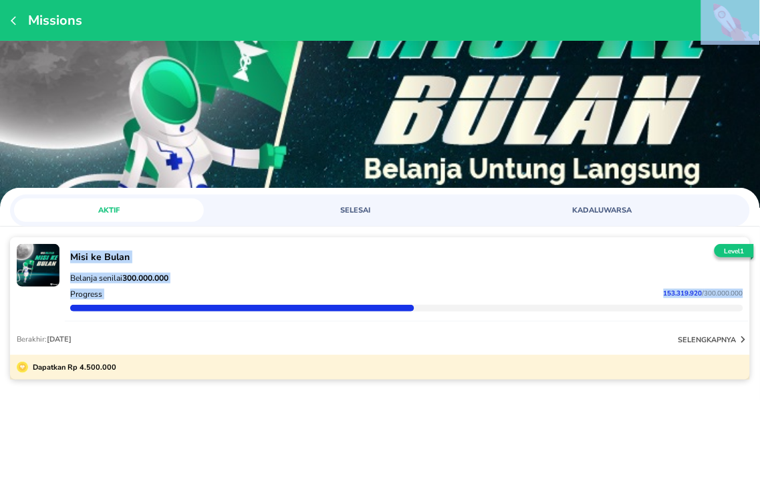  Describe the element at coordinates (714, 339) in the screenshot. I see `button: selengkapnya` at that location.